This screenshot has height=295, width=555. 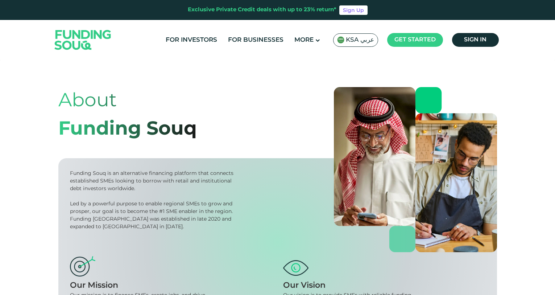 What do you see at coordinates (153, 215) in the screenshot?
I see `div: Led by a powerful purpose to enable regional SMEs to grow and prosper, our goal is to become the ...` at bounding box center [153, 215].